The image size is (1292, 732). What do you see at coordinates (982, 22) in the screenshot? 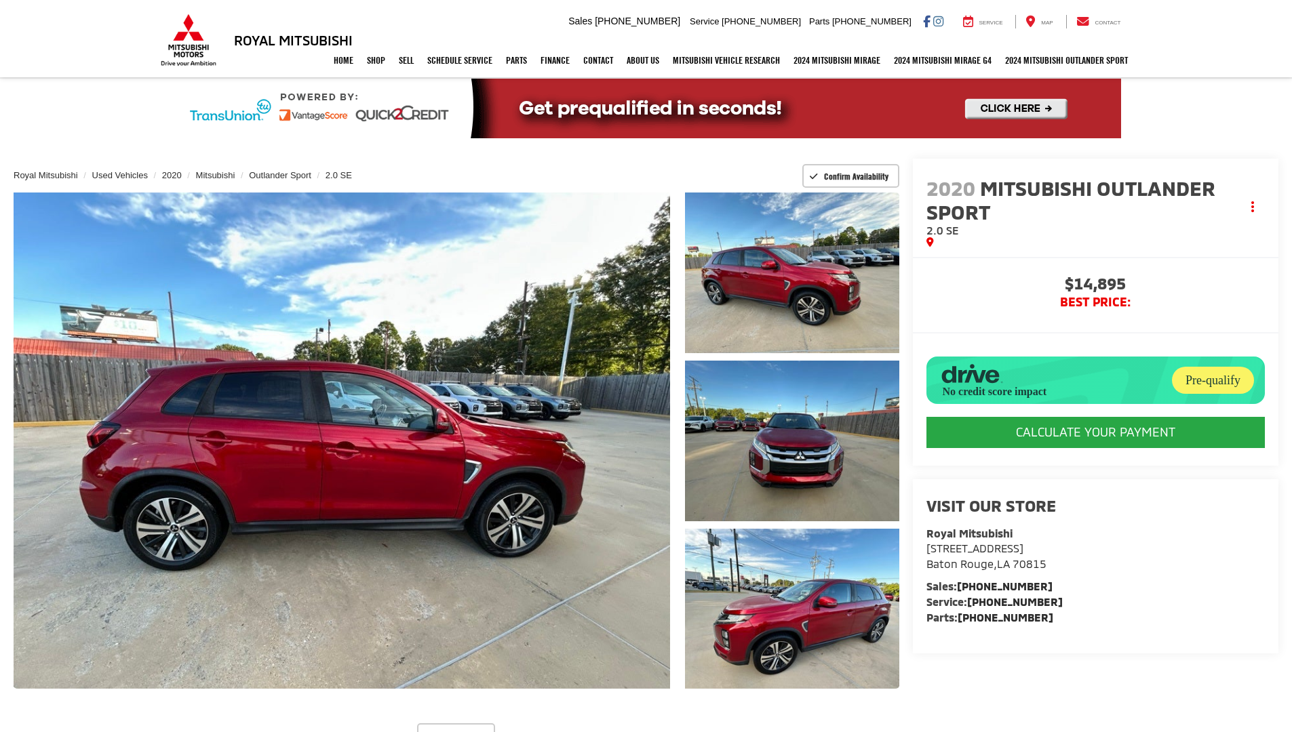
I see `a: Service` at bounding box center [982, 22].